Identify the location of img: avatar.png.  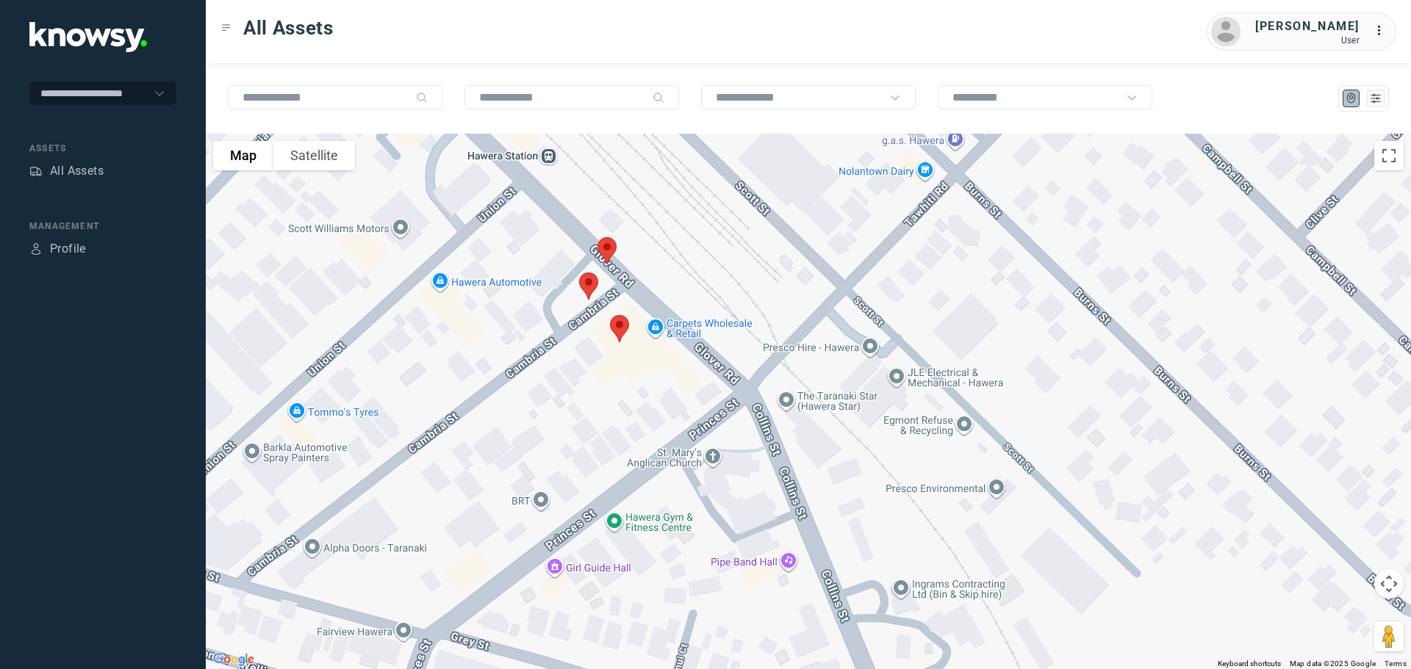
(1226, 32).